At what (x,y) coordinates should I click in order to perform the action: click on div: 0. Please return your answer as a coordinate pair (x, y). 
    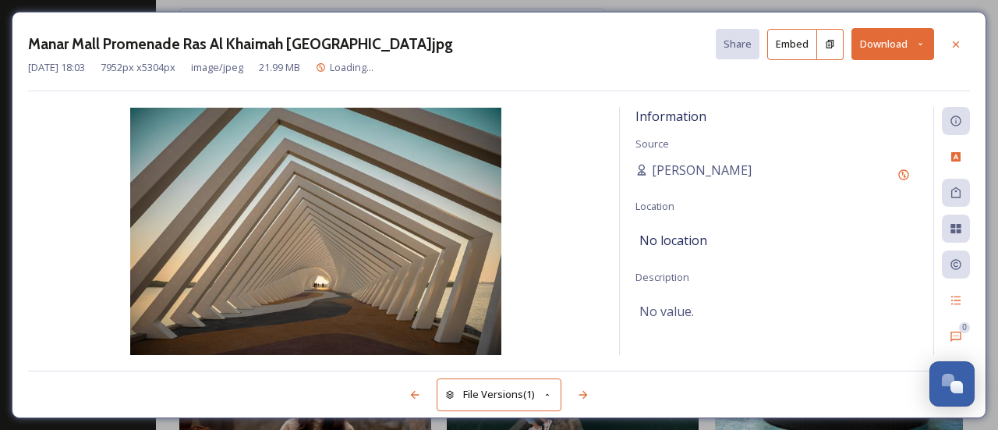
    Looking at the image, I should click on (964, 327).